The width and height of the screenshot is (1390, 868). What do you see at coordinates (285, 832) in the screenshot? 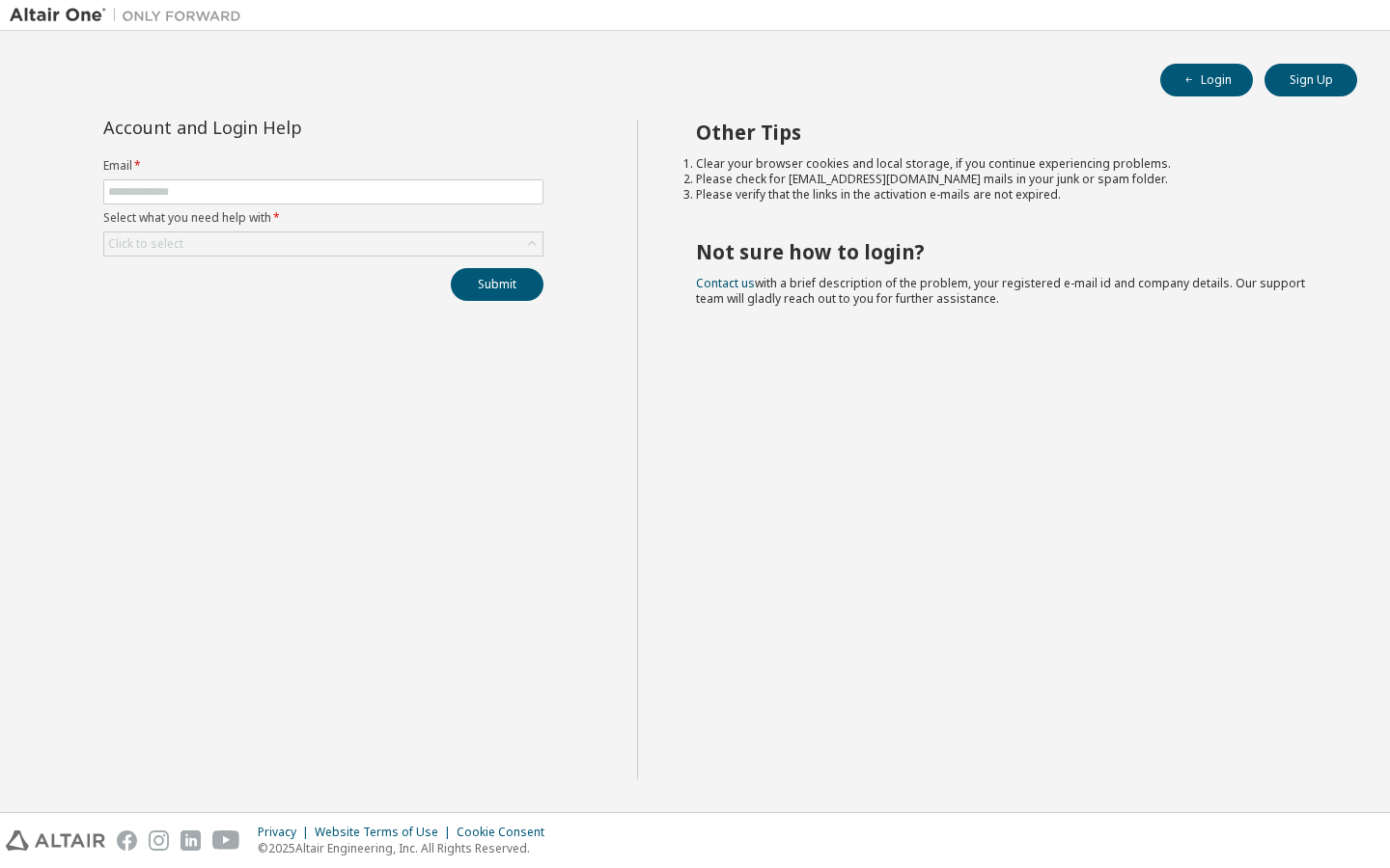
I see `div: Privacy` at bounding box center [285, 832].